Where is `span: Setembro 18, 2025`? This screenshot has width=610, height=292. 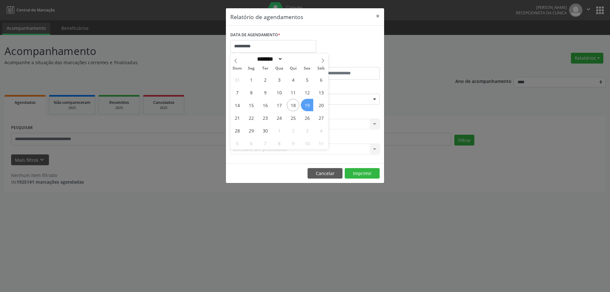
span: Setembro 18, 2025 is located at coordinates (293, 105).